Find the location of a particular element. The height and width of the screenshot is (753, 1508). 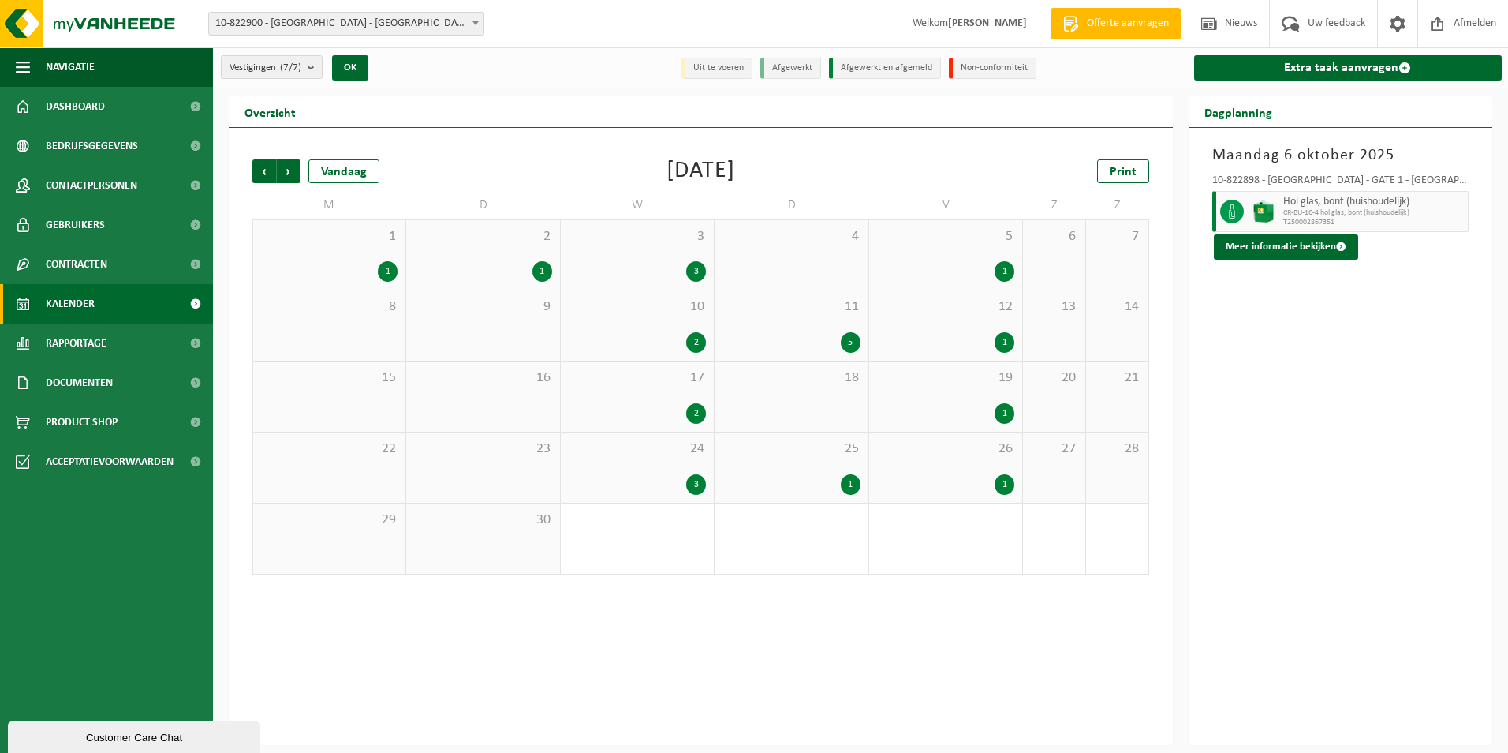

span: 17 is located at coordinates (637, 378).